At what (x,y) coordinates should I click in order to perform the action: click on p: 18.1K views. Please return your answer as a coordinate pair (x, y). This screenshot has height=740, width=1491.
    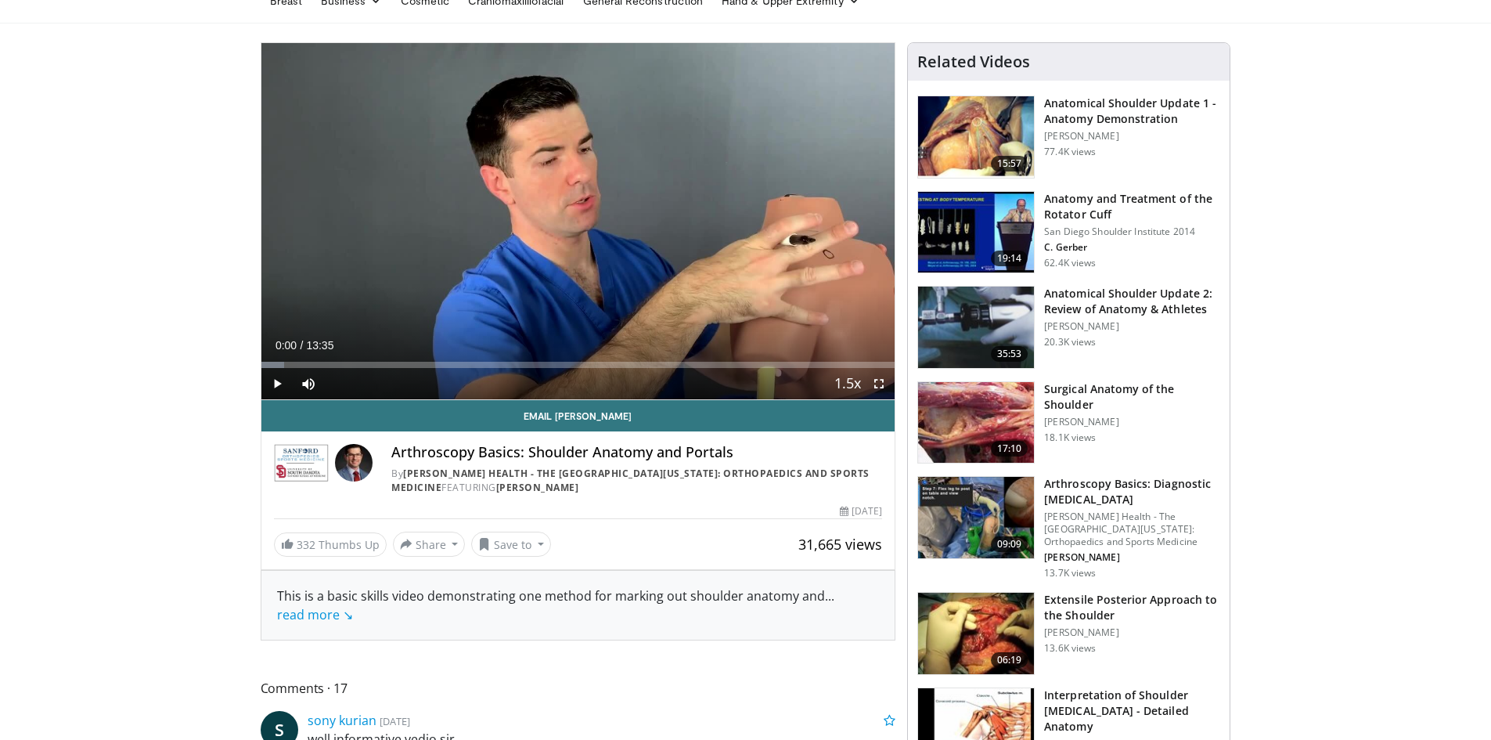
    Looking at the image, I should click on (1070, 438).